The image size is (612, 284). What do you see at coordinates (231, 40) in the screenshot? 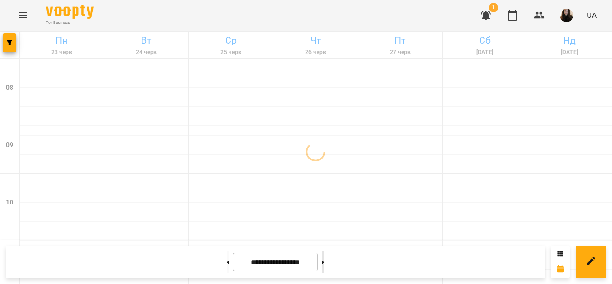
I see `h6: Ср` at bounding box center [231, 40].